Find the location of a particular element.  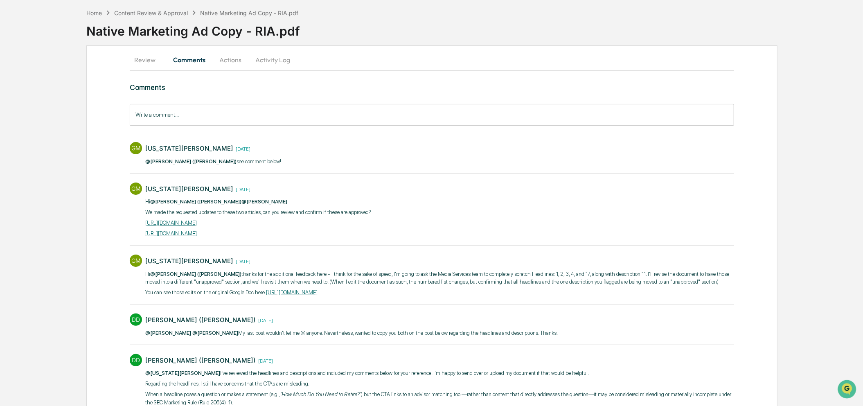

button: Activity Log is located at coordinates (273, 60).